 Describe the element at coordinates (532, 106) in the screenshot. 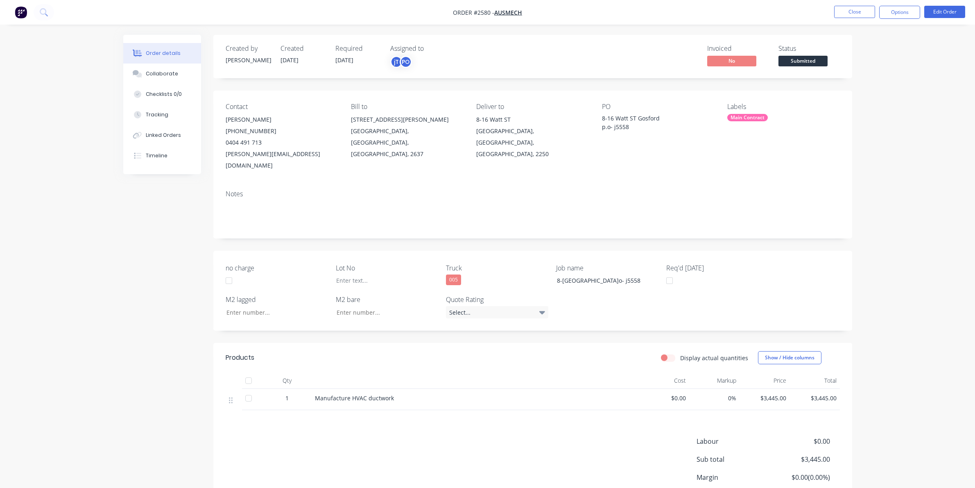

I see `div: Deliver to` at that location.